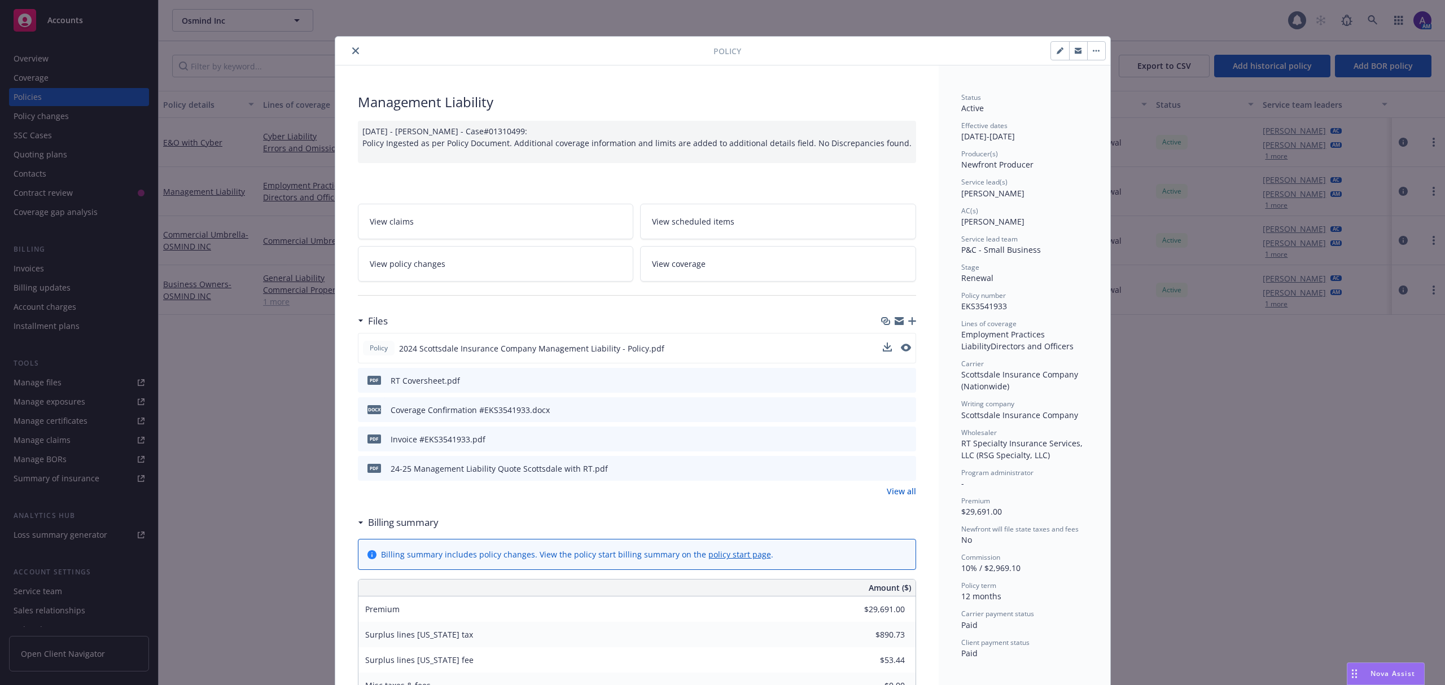 The image size is (1445, 685). Describe the element at coordinates (983, 295) in the screenshot. I see `span: Policy number` at that location.